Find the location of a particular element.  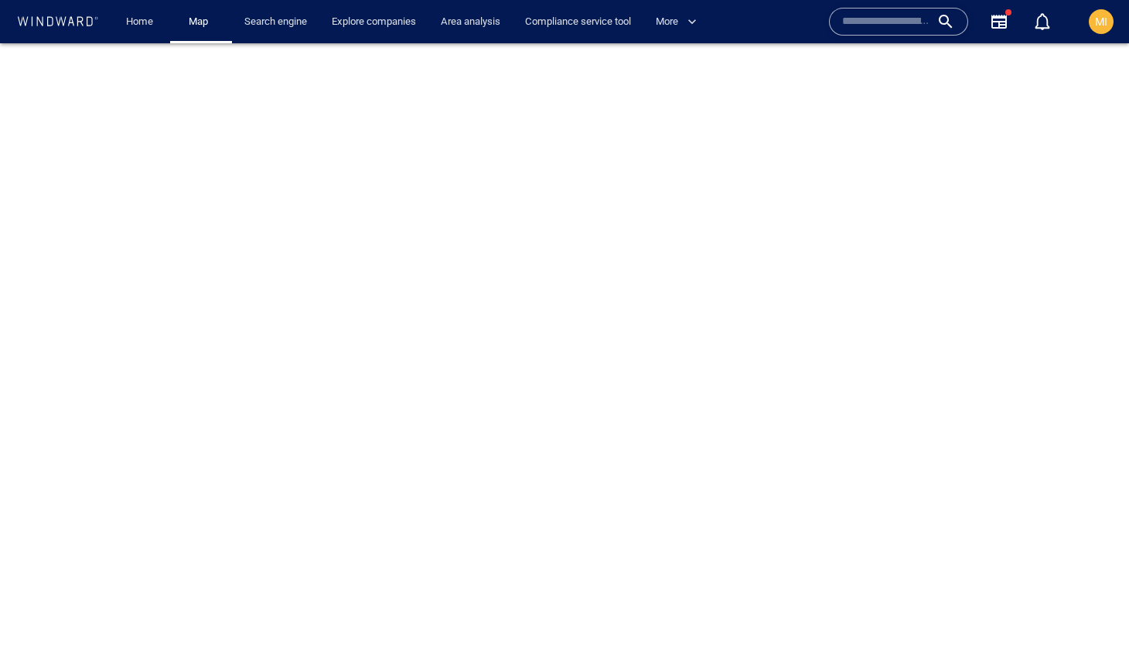

button: Compliance service tool is located at coordinates (578, 22).